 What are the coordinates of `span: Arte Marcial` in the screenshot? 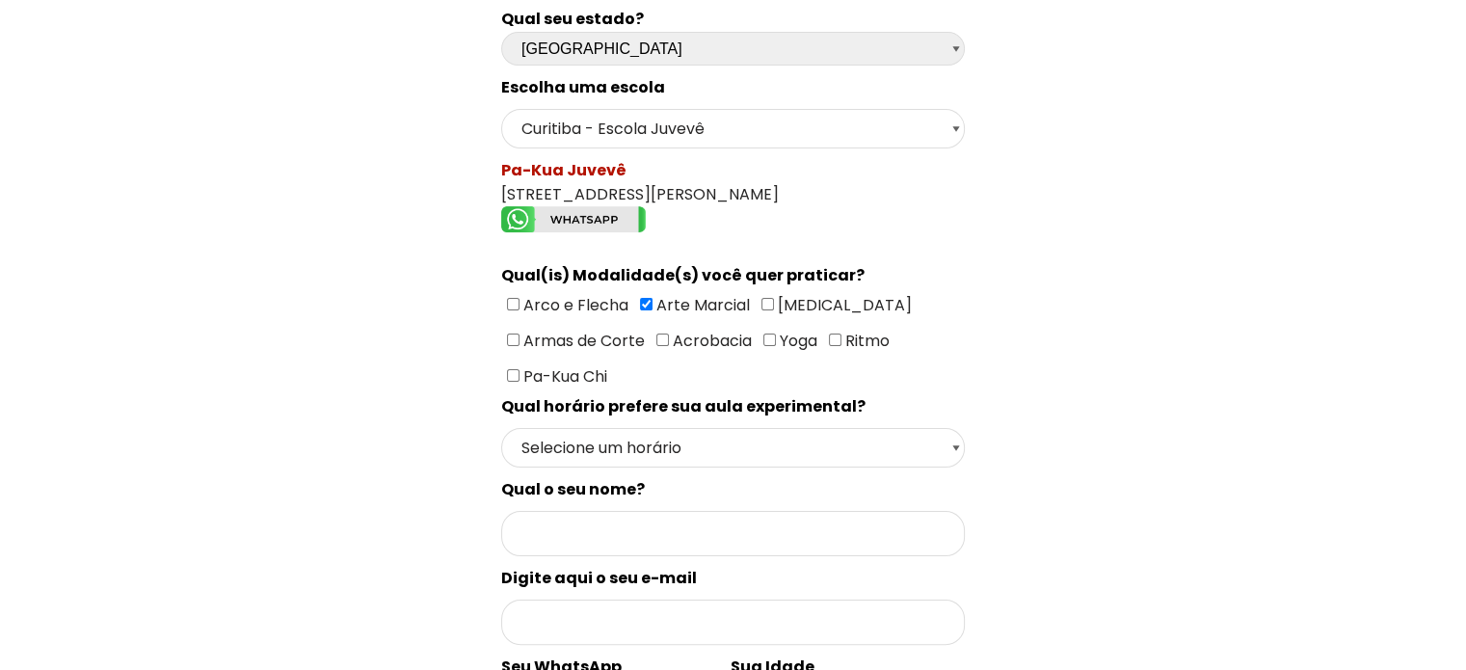 It's located at (701, 305).